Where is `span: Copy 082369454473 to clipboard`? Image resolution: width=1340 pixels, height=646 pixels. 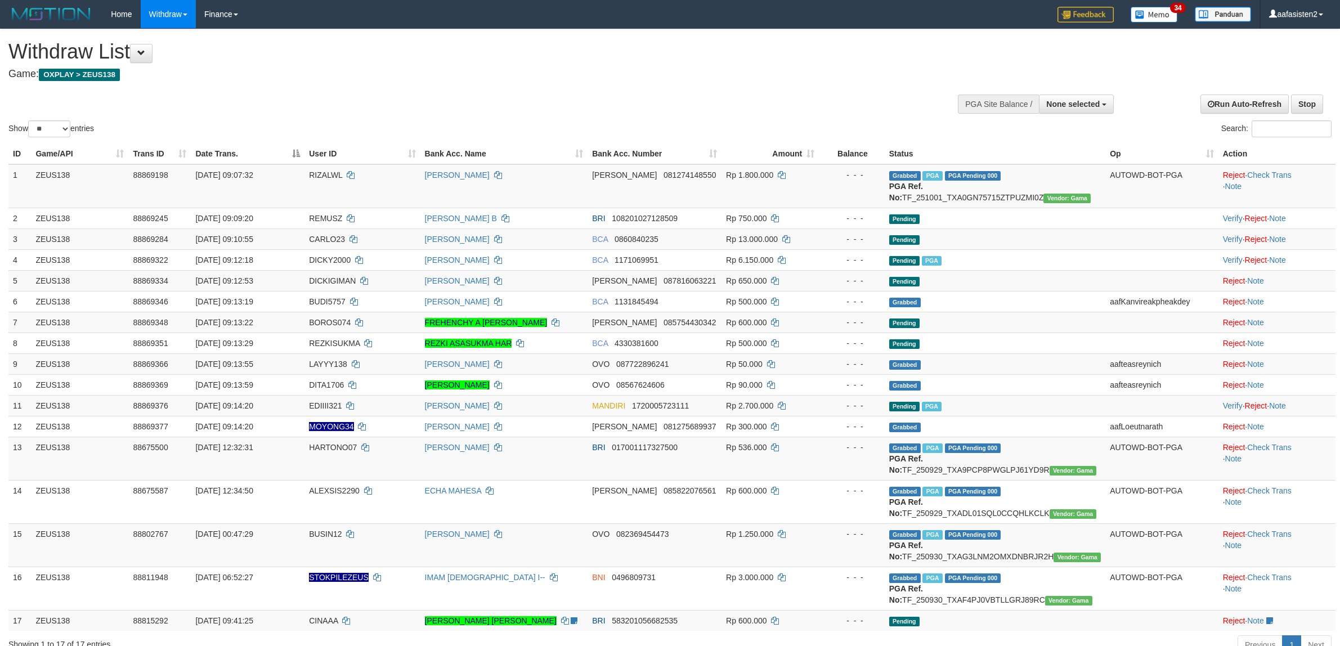
span: Copy 082369454473 to clipboard is located at coordinates (642, 534).